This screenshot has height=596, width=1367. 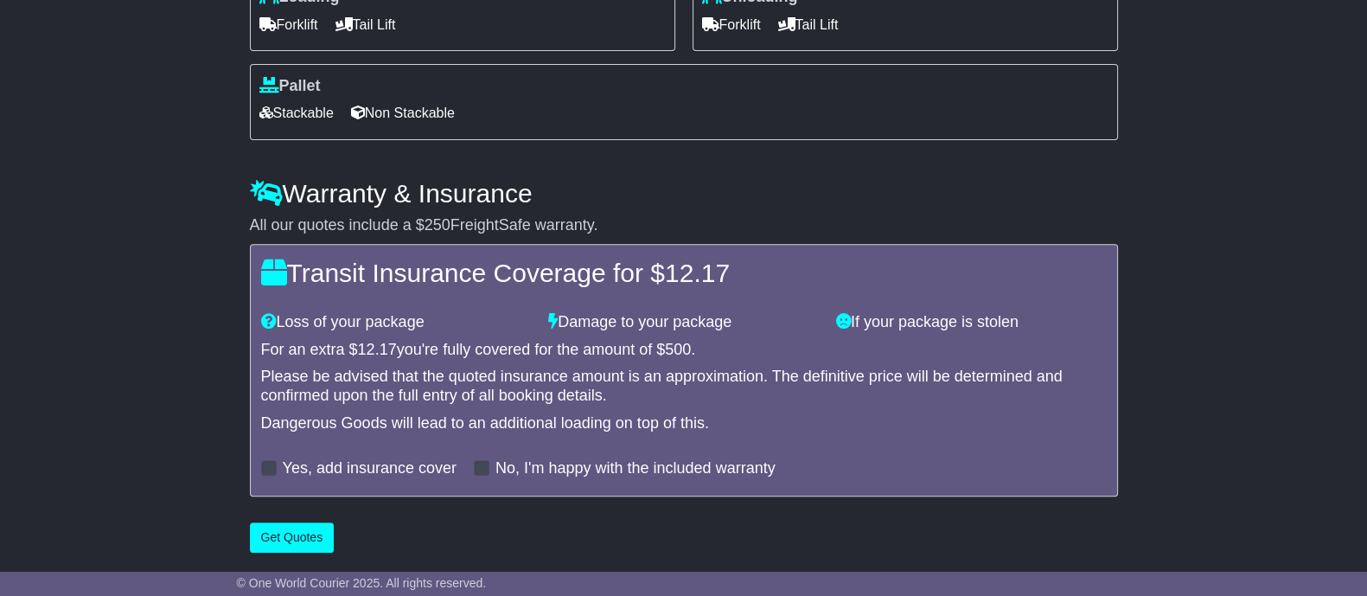 What do you see at coordinates (292, 537) in the screenshot?
I see `button: Get Quotes` at bounding box center [292, 537].